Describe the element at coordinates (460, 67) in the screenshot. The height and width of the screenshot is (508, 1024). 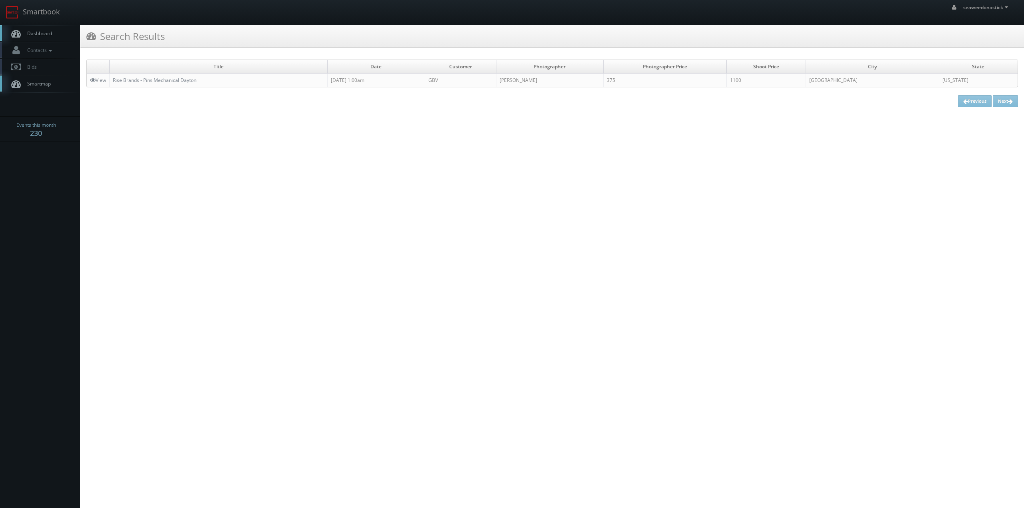
I see `td: Customer` at that location.